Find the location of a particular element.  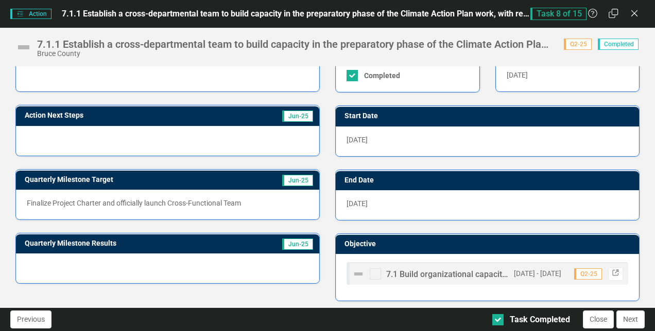

button: Next is located at coordinates (630, 320).